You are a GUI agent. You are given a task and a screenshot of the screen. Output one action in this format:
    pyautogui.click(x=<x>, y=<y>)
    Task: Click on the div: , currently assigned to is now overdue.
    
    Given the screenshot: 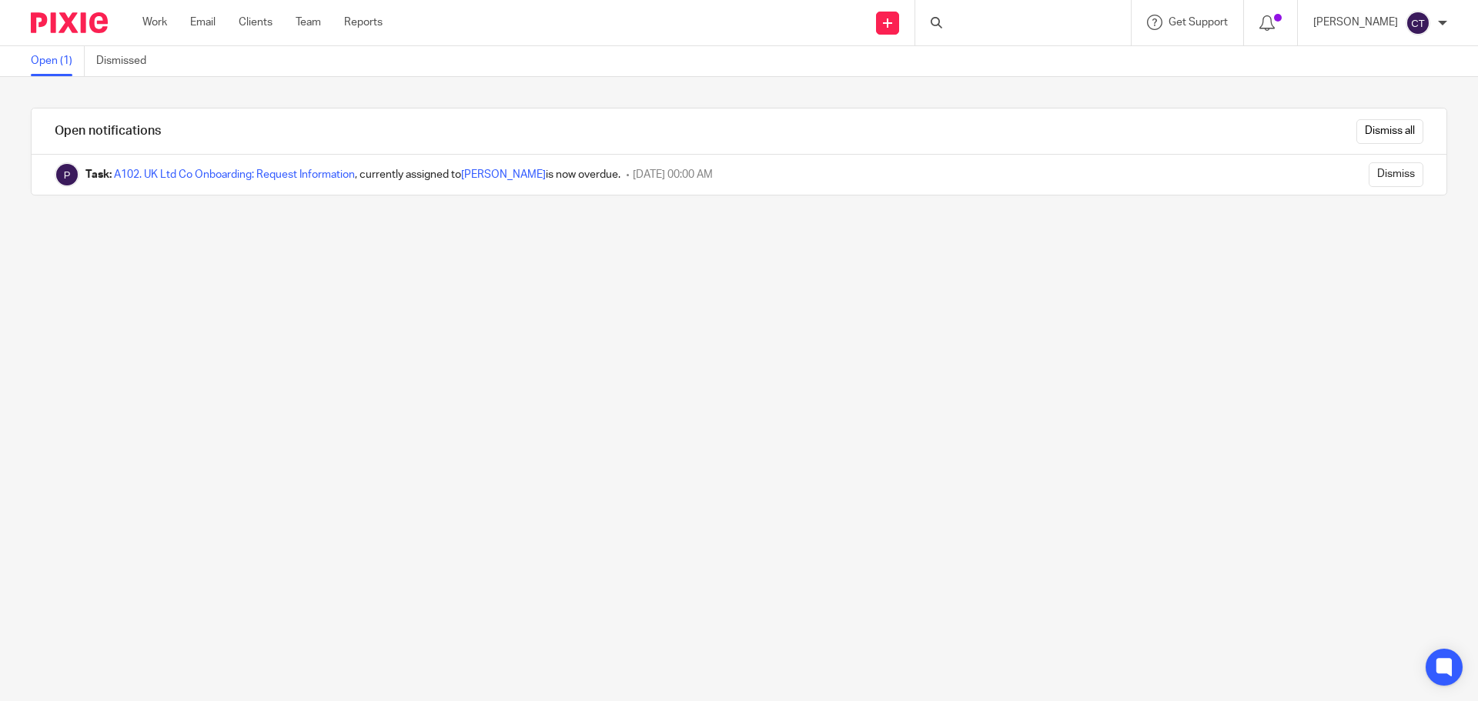 What is the action you would take?
    pyautogui.click(x=353, y=175)
    